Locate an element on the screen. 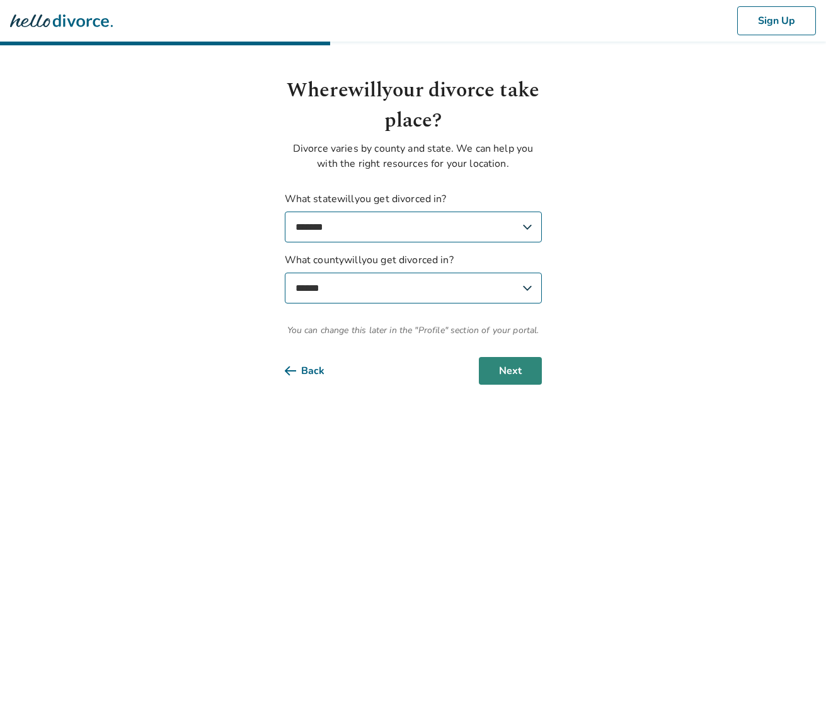 Image resolution: width=826 pixels, height=714 pixels. button: Back is located at coordinates (314, 371).